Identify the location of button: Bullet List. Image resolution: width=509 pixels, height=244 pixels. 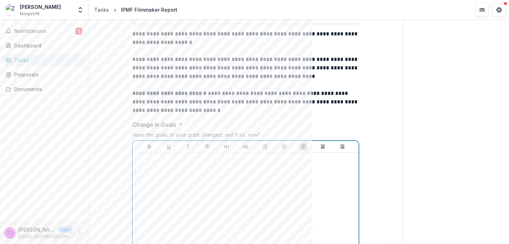
(265, 146).